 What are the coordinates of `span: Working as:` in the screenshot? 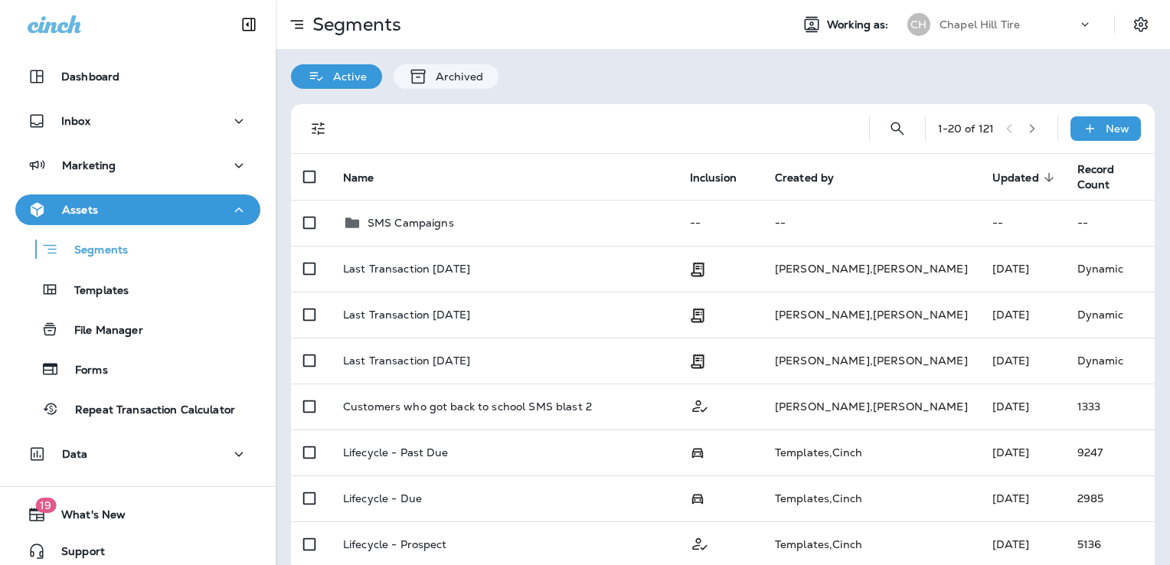 It's located at (859, 25).